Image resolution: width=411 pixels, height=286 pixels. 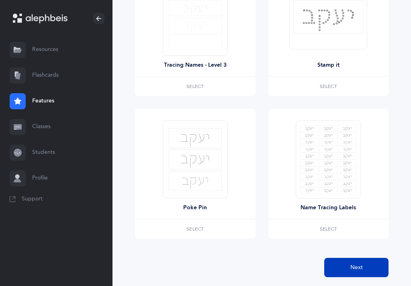 I want to click on img: poke-pin.svg, so click(x=195, y=160).